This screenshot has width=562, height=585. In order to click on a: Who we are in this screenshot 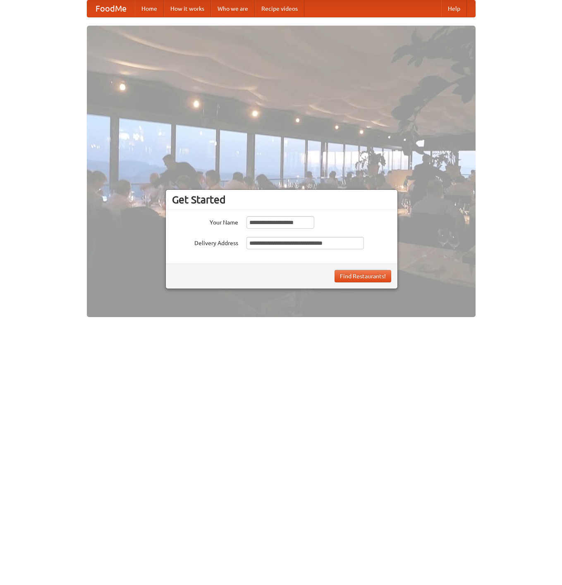, I will do `click(233, 9)`.